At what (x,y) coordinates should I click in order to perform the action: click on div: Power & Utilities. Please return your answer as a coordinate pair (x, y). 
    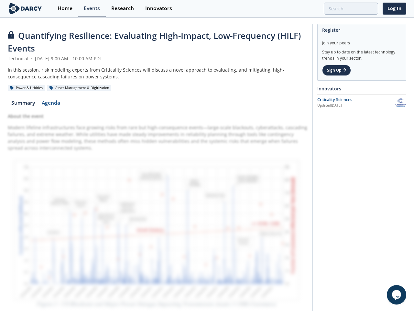
    Looking at the image, I should click on (26, 88).